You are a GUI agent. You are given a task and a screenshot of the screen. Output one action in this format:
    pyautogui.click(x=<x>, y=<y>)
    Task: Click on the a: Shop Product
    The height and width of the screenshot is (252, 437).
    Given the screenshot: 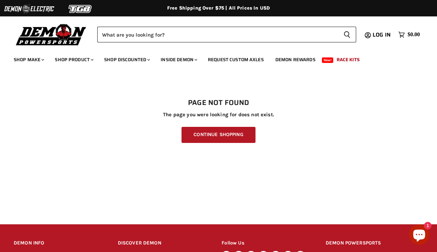 What is the action you would take?
    pyautogui.click(x=74, y=60)
    